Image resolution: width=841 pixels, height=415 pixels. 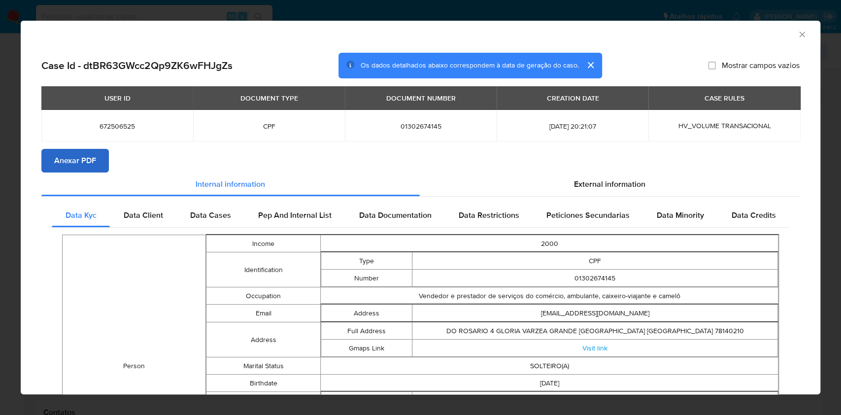 I want to click on button: Fechar a janela, so click(x=802, y=34).